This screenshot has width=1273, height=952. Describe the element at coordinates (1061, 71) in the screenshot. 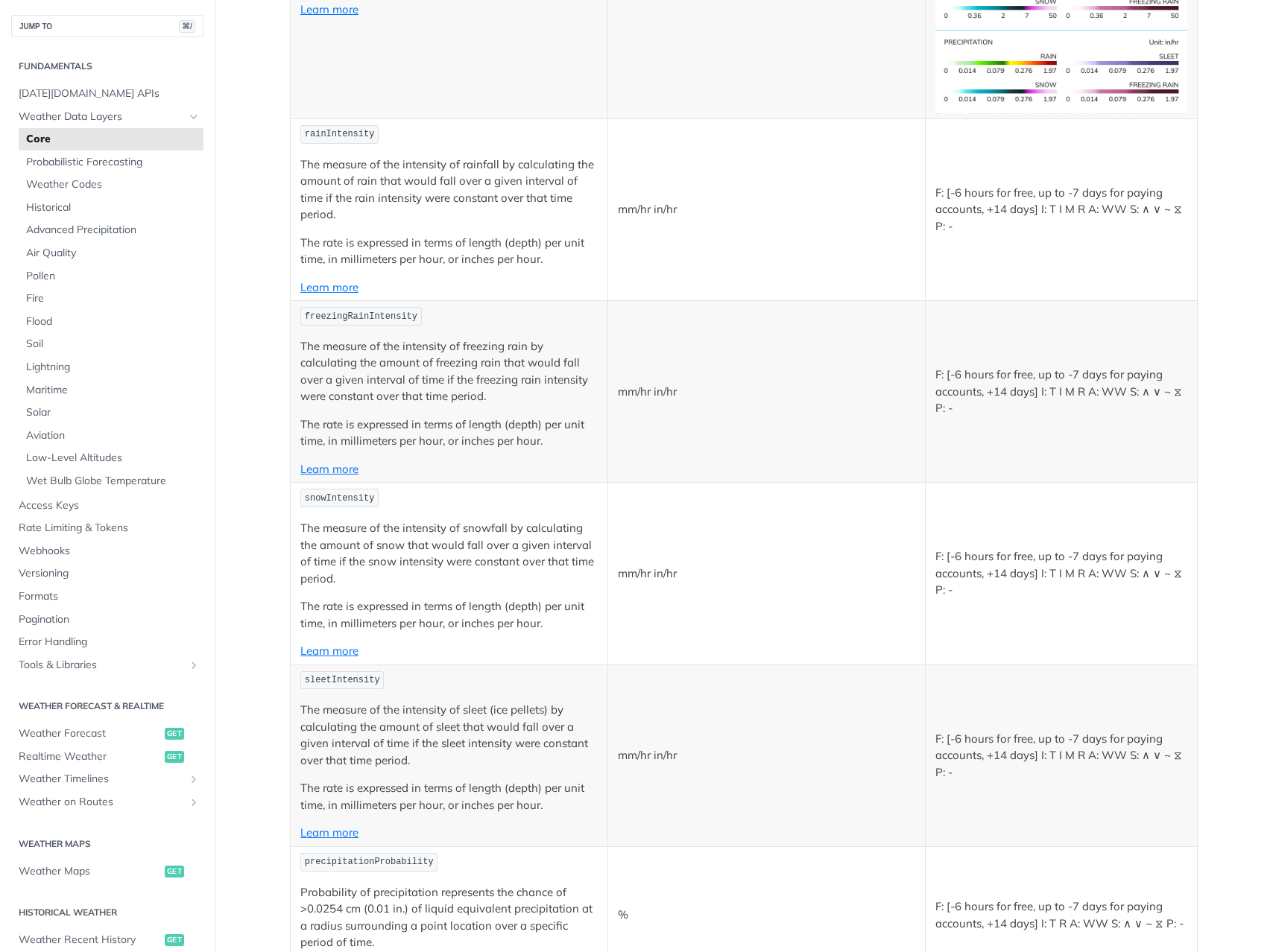

I see `span: Expand image` at that location.